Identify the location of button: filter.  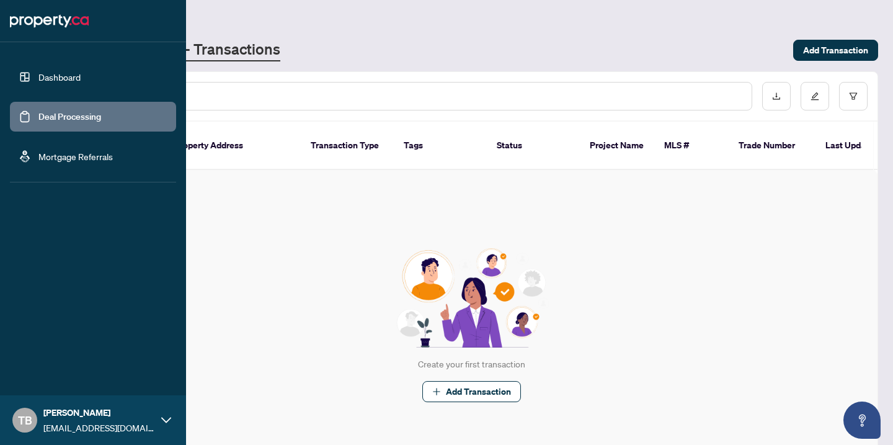
(854, 96).